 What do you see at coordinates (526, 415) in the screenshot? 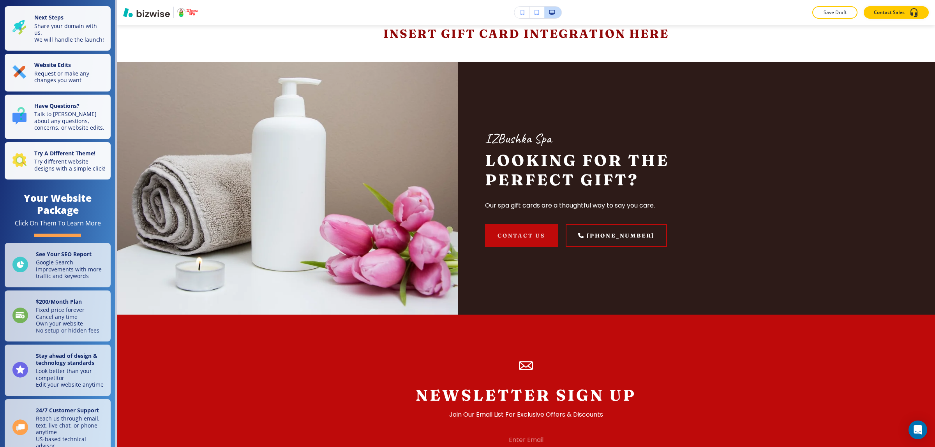
I see `p: Join Our Email List For Exclusive Offers & Discounts` at bounding box center [526, 415].